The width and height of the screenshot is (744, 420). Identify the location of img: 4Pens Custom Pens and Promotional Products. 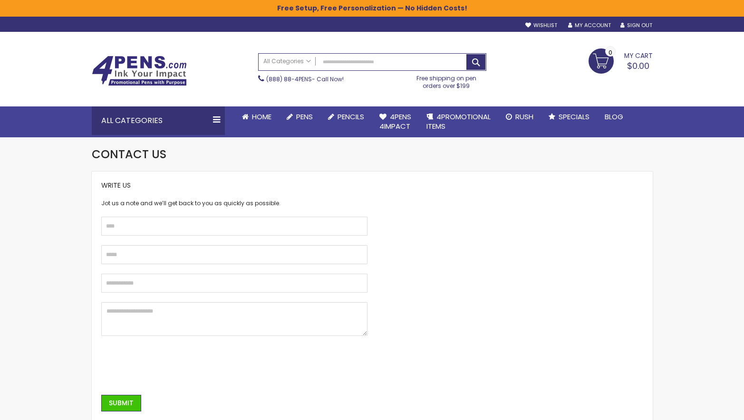
(139, 71).